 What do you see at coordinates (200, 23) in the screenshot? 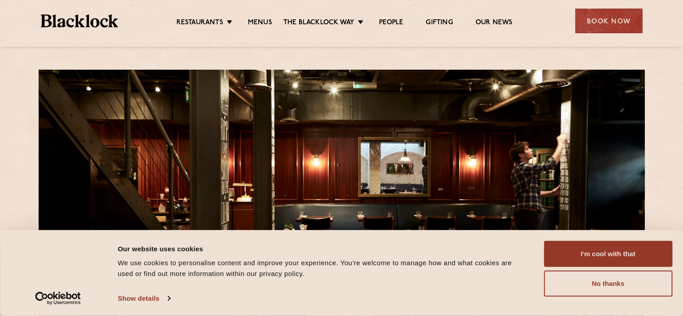
I see `a: Restaurants` at bounding box center [200, 23].